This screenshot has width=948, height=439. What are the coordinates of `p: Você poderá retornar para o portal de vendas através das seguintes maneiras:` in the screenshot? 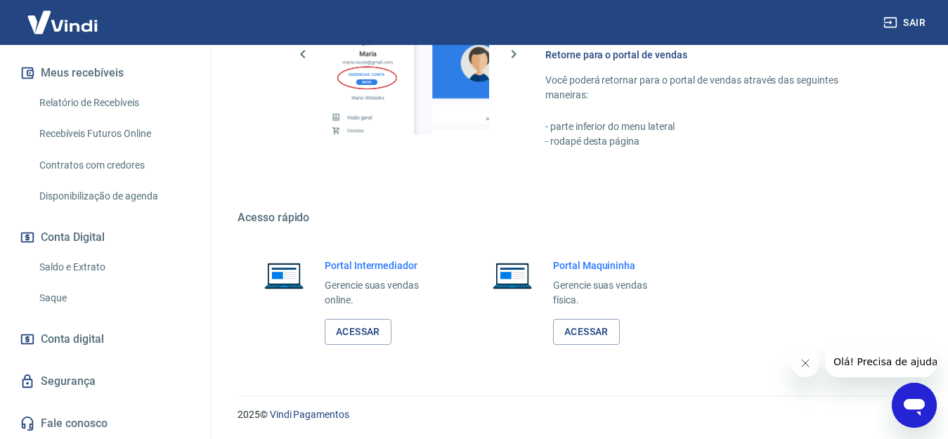 It's located at (713, 88).